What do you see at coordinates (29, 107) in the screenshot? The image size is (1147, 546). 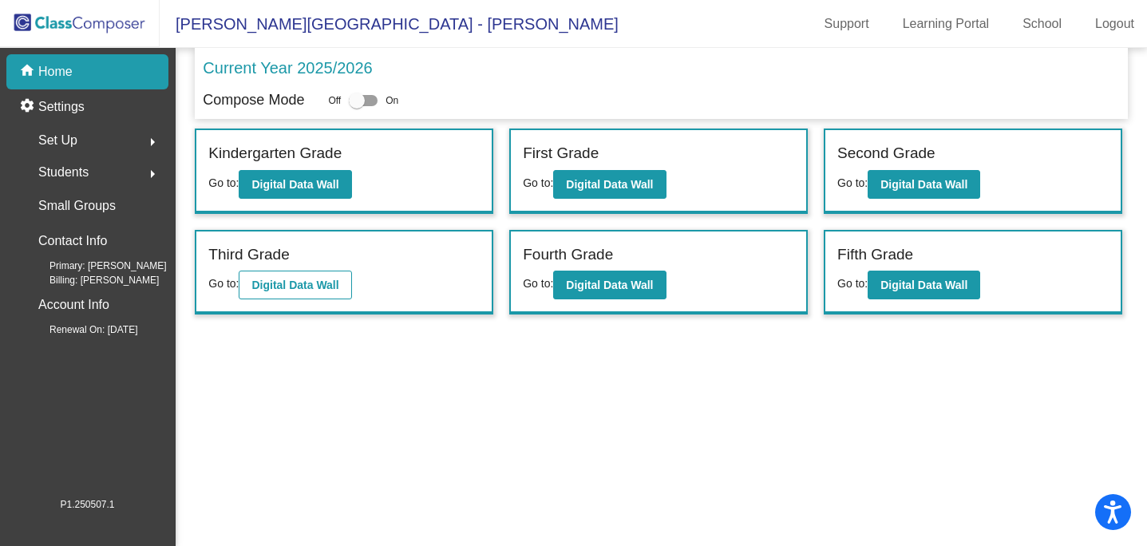 I see `mat-icon: settings` at bounding box center [29, 107].